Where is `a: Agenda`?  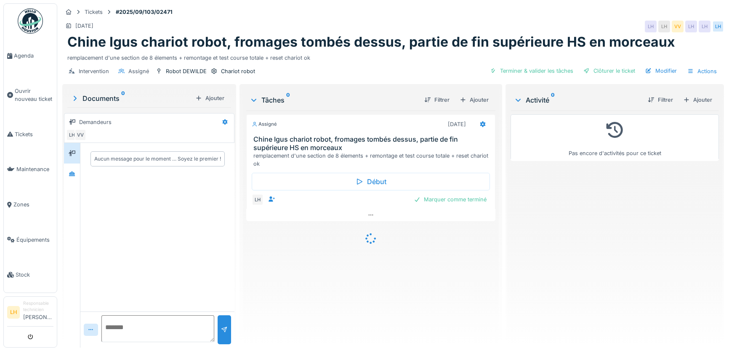 a: Agenda is located at coordinates (30, 56).